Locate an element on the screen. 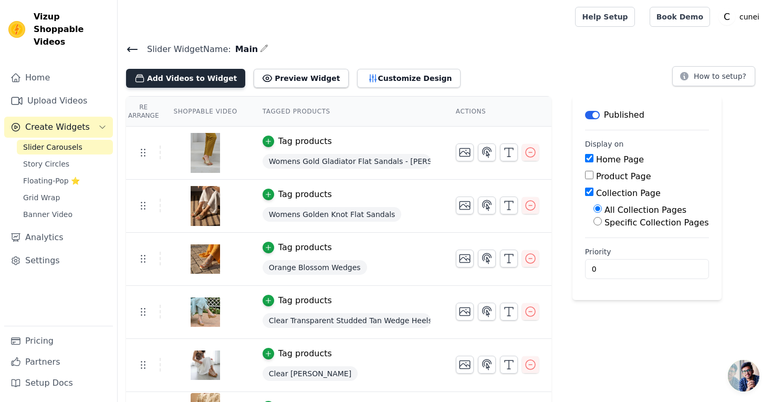  button: Add Videos to Widget is located at coordinates (185, 78).